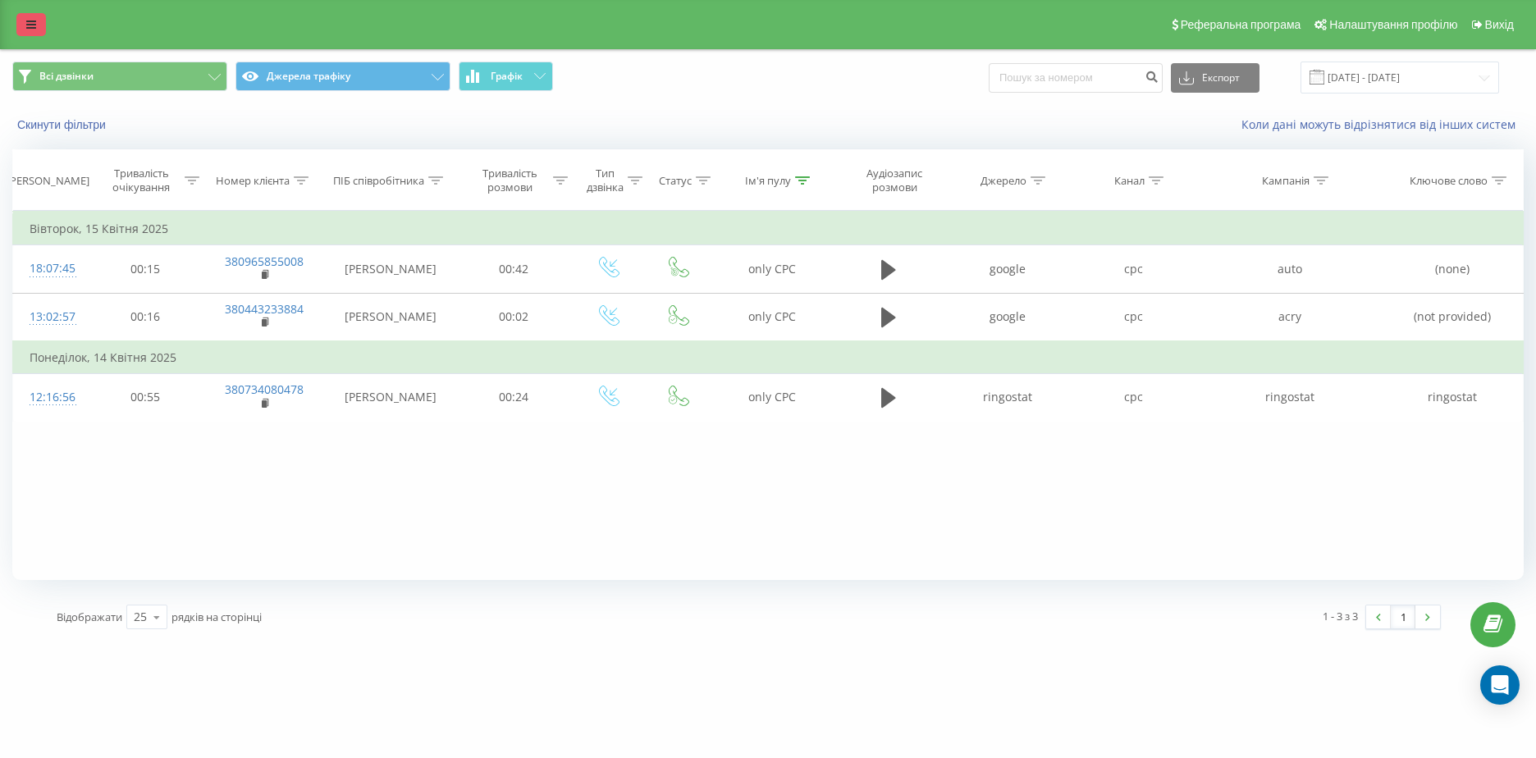 This screenshot has height=758, width=1536. Describe the element at coordinates (1215, 78) in the screenshot. I see `button: Експорт` at that location.